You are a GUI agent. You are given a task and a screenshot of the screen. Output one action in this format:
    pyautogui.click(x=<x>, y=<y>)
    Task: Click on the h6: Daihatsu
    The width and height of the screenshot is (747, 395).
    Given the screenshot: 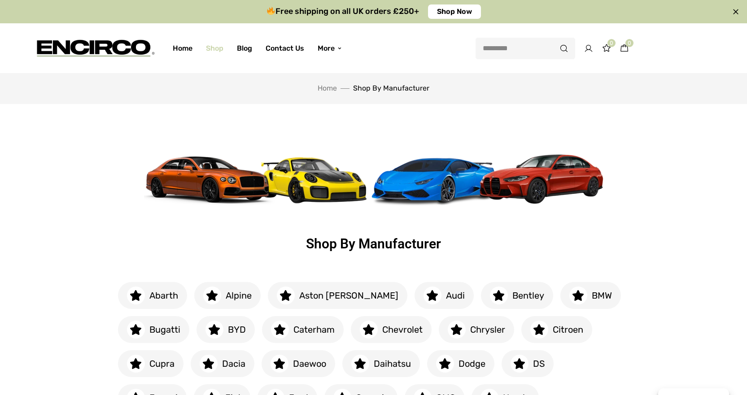 What is the action you would take?
    pyautogui.click(x=390, y=364)
    